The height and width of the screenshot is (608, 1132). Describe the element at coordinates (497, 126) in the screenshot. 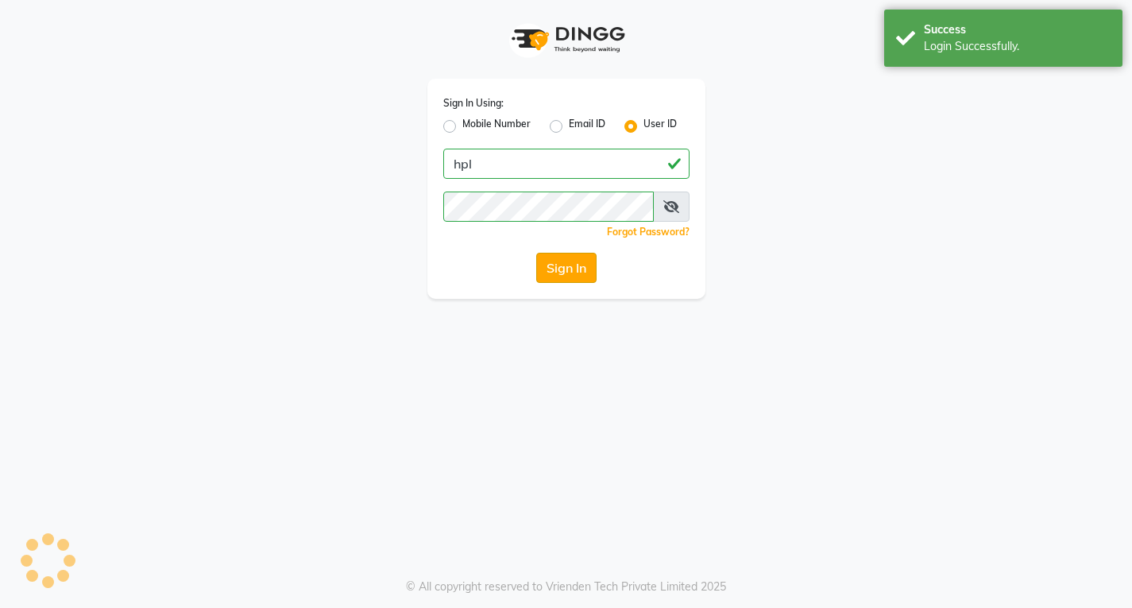

I see `label: Mobile Number` at that location.